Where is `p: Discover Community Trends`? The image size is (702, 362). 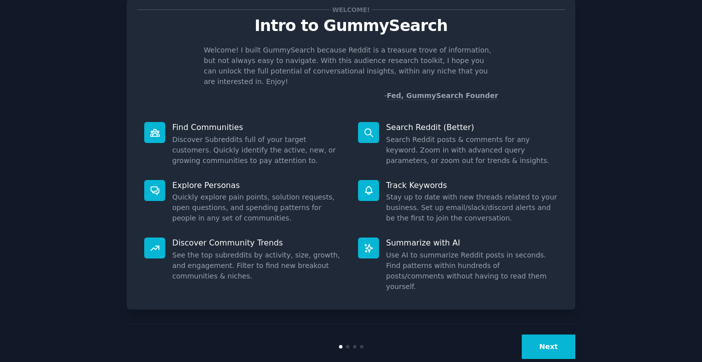
p: Discover Community Trends is located at coordinates (258, 243).